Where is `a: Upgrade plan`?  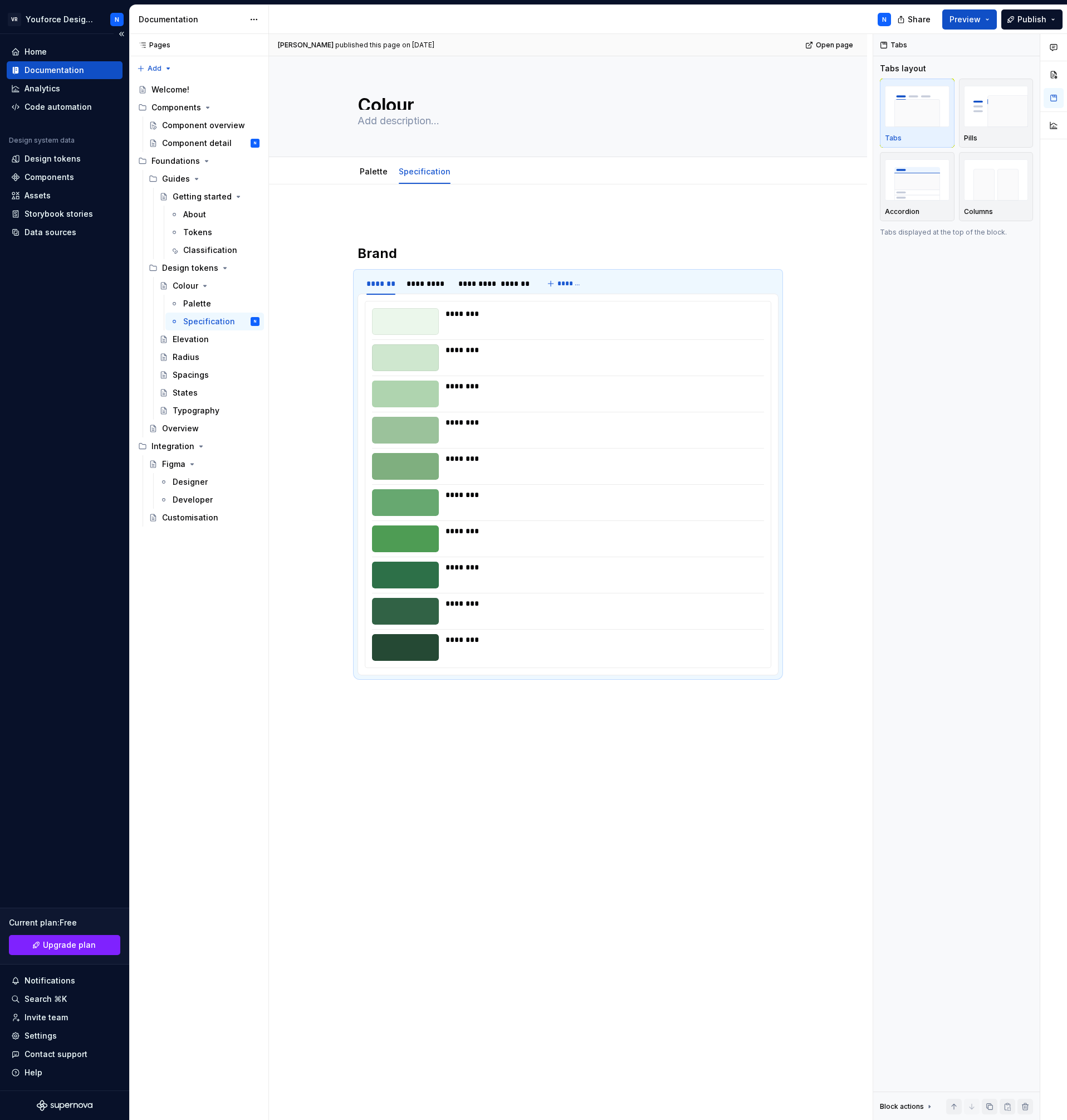 a: Upgrade plan is located at coordinates (64, 945).